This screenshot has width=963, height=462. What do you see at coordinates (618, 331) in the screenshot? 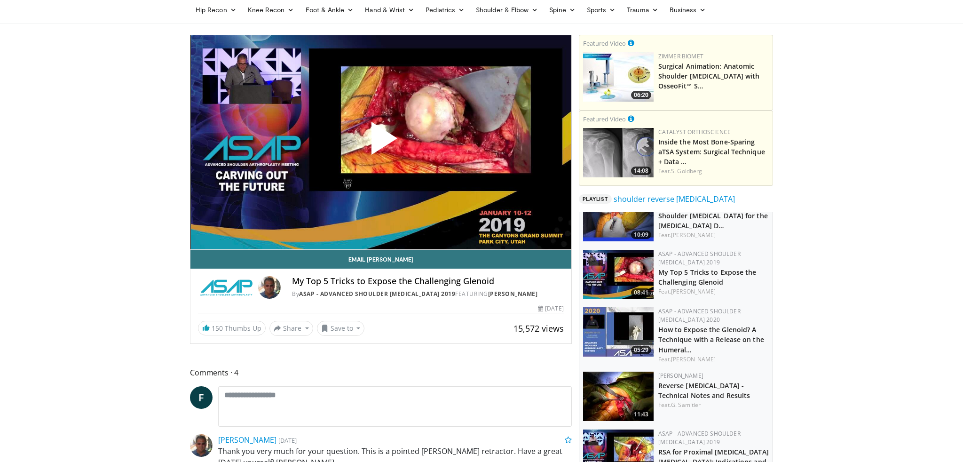
I see `img: 56a87972-5145-49b8-a6bd-8880e961a6a7.150x105_q85_crop-smart_upscale.jpg` at bounding box center [618, 331].